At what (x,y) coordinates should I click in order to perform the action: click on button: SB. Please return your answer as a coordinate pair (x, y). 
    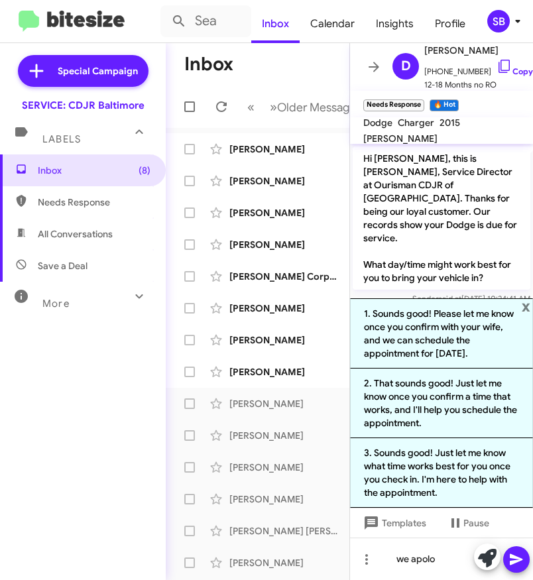
    Looking at the image, I should click on (497, 21).